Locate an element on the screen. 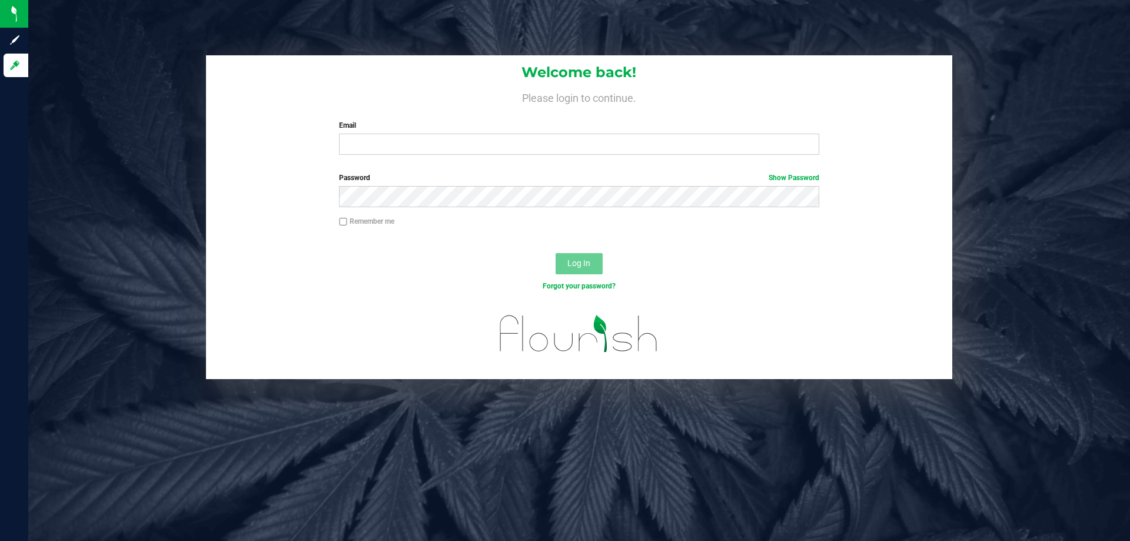 Image resolution: width=1130 pixels, height=541 pixels. h1: Welcome back! is located at coordinates (579, 72).